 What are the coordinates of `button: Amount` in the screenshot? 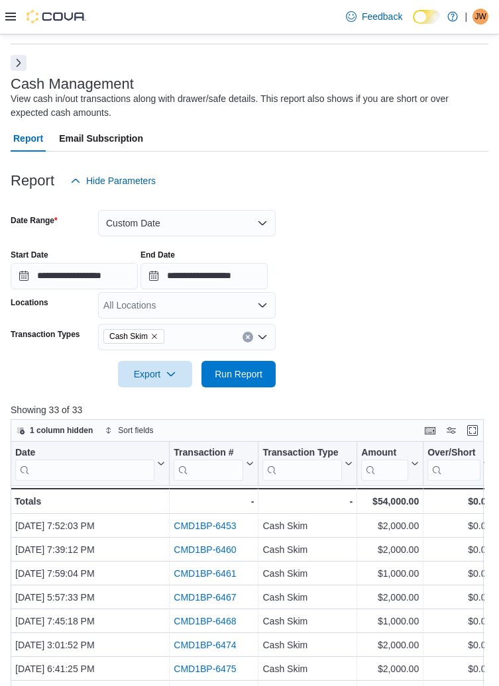 It's located at (389, 463).